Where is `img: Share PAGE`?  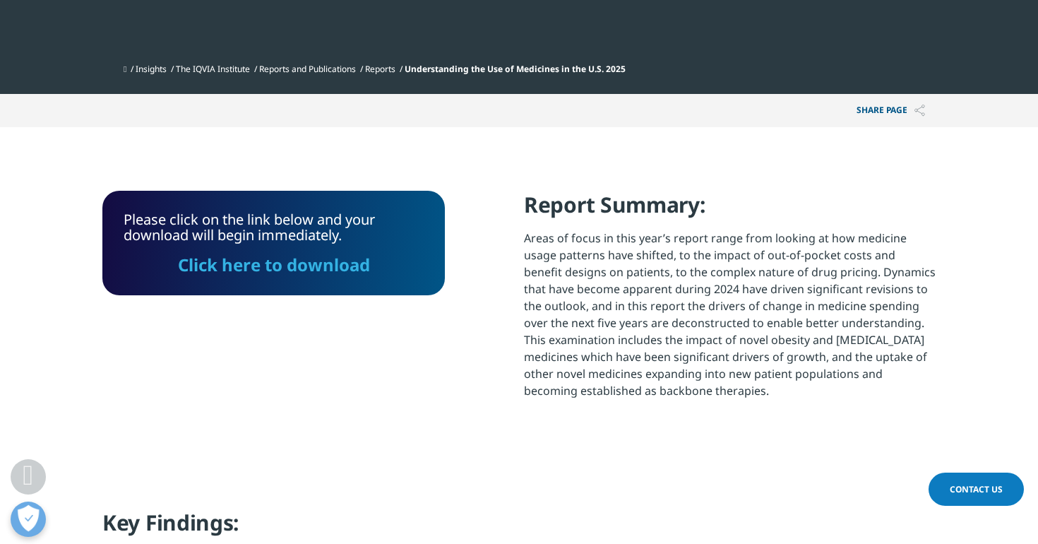
img: Share PAGE is located at coordinates (920, 110).